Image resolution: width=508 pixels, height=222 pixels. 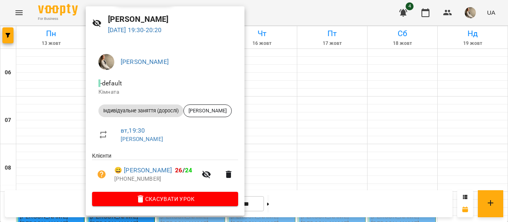 I want to click on img: 3379ed1806cda47daa96bfcc4923c7ab.jpg, so click(x=106, y=62).